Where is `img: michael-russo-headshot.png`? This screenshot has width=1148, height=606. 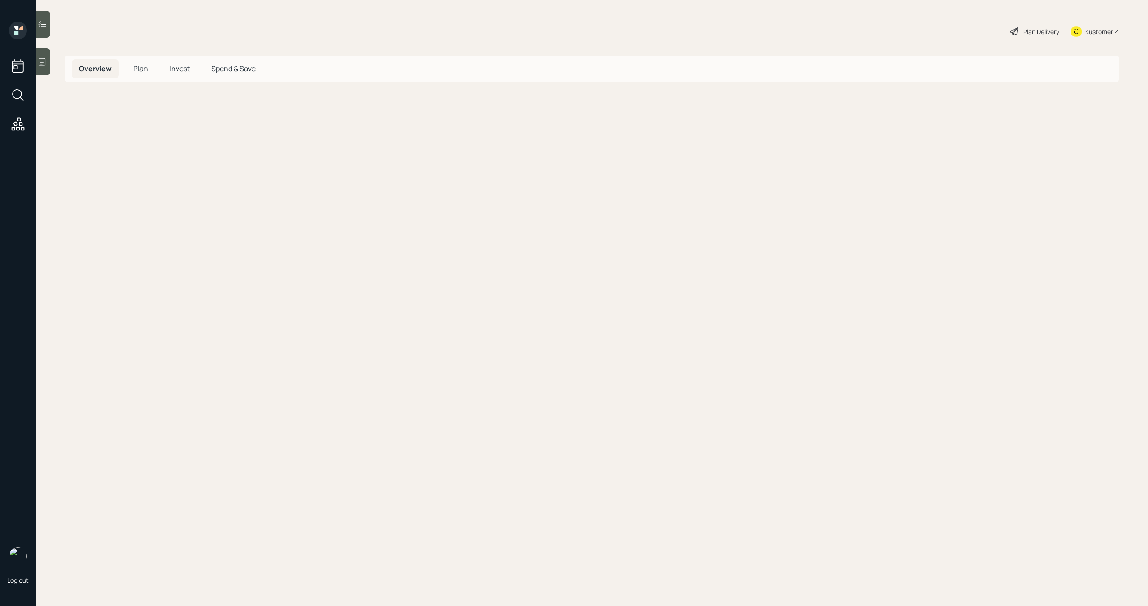
img: michael-russo-headshot.png is located at coordinates (18, 556).